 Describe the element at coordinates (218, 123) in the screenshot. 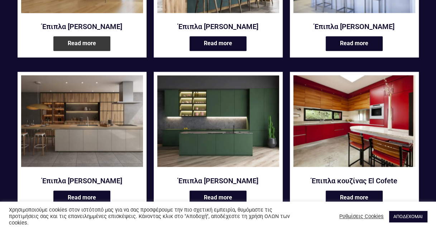

I see `a: El Castillo κουζίνα` at that location.